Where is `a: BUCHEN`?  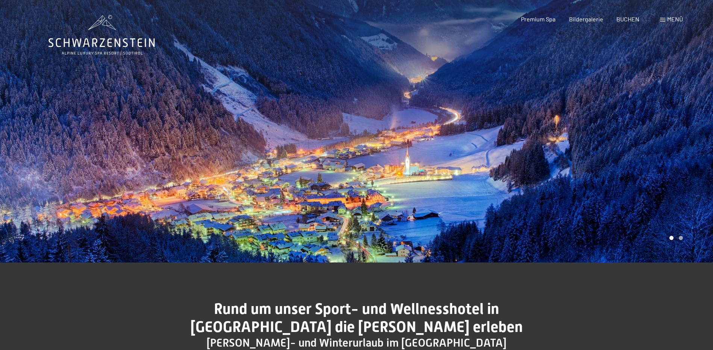
a: BUCHEN is located at coordinates (628, 19).